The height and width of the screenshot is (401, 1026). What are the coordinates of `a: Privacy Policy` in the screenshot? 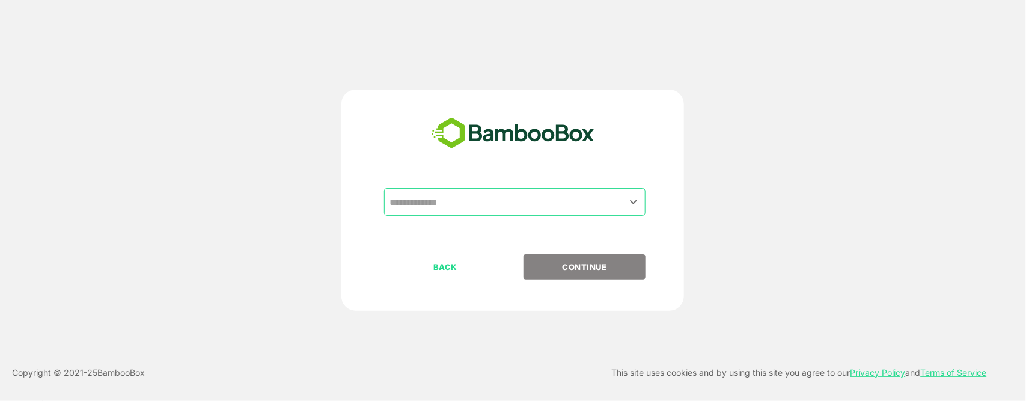 It's located at (878, 372).